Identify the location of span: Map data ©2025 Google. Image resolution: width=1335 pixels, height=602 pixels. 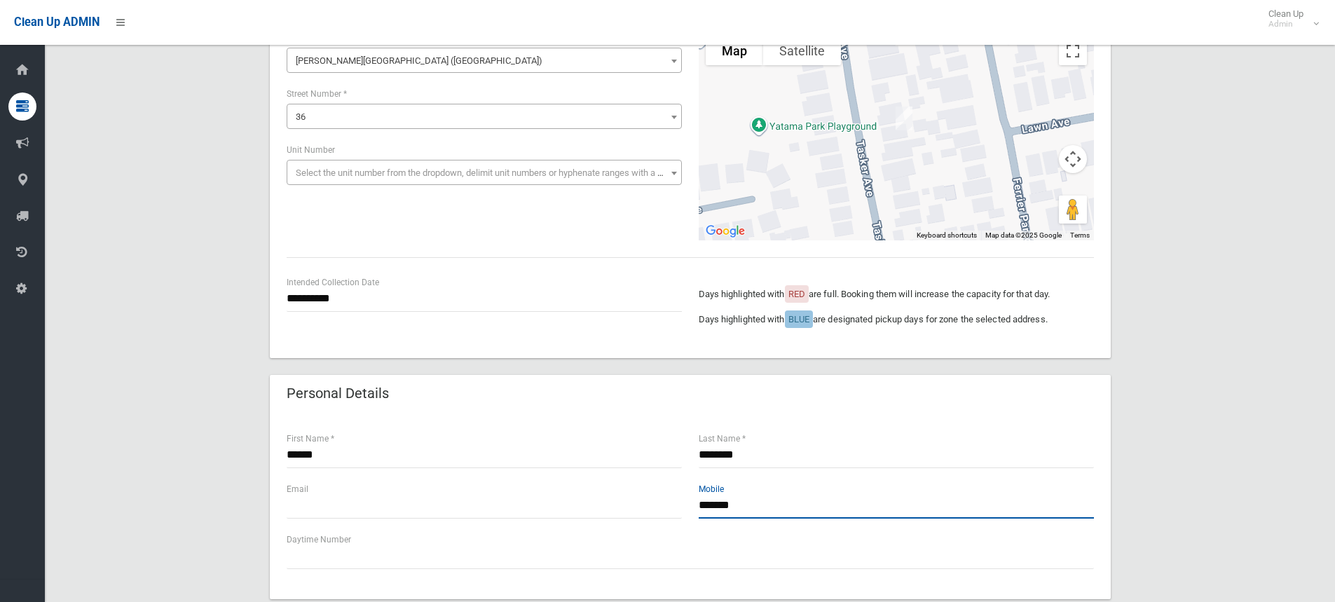
(1023, 235).